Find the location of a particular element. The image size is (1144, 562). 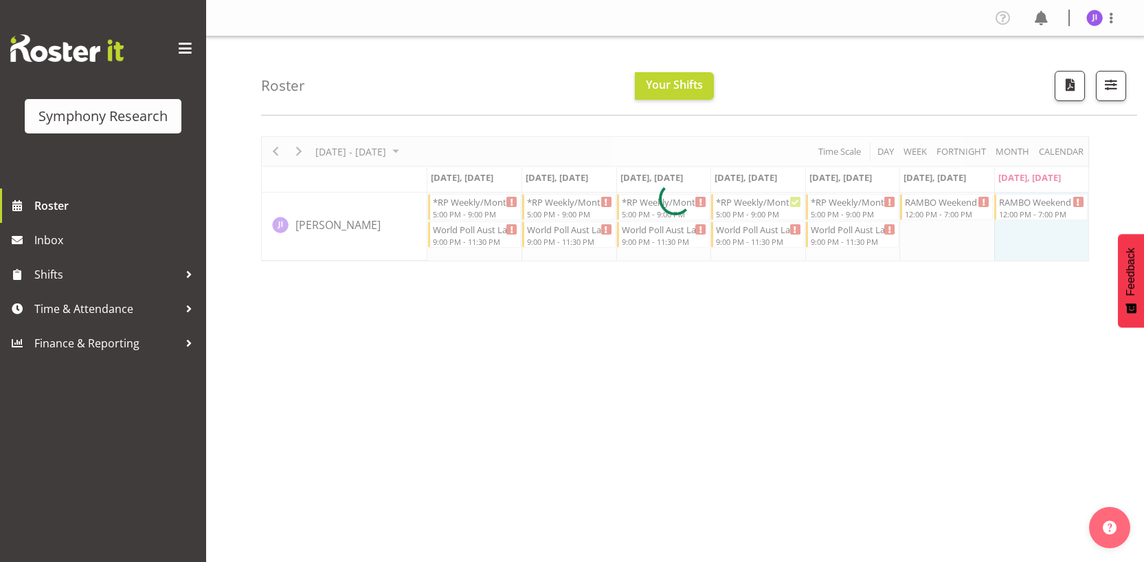

span: Roster is located at coordinates (117, 206).